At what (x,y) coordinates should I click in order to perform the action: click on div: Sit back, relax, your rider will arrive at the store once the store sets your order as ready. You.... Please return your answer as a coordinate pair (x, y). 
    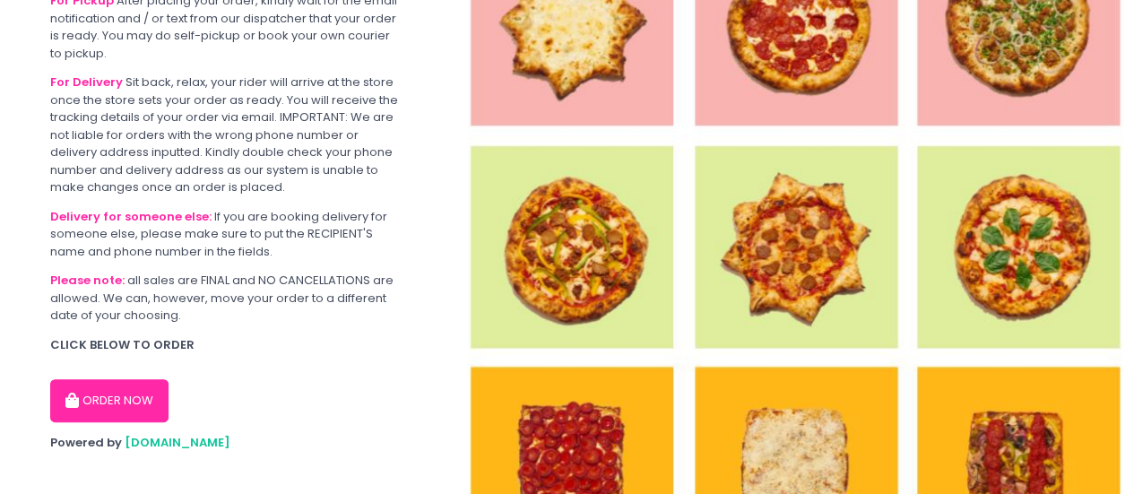
    Looking at the image, I should click on (227, 135).